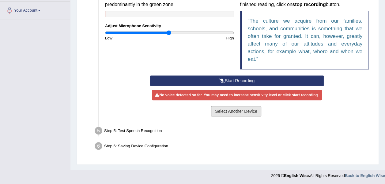 Image resolution: width=385 pixels, height=184 pixels. I want to click on label: Adjust Microphone Senstivity, so click(133, 26).